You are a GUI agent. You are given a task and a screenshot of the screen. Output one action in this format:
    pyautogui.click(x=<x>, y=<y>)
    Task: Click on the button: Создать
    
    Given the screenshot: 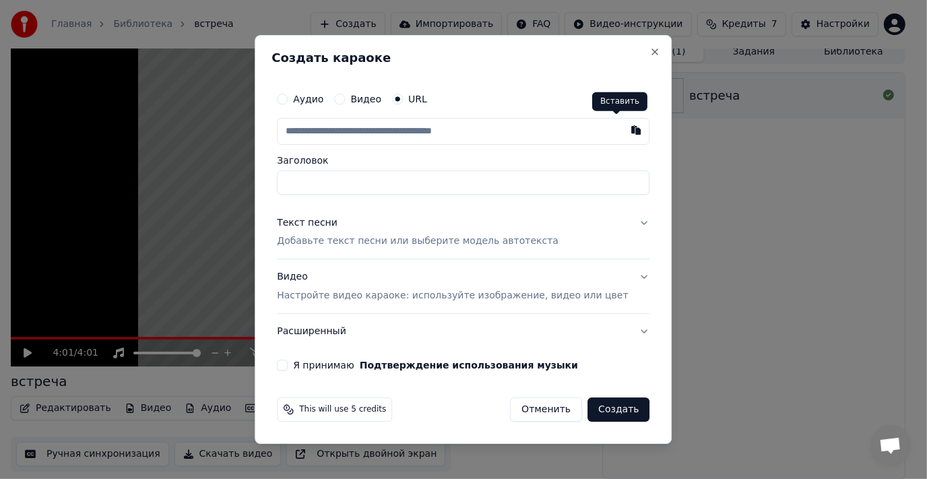 What is the action you would take?
    pyautogui.click(x=618, y=410)
    